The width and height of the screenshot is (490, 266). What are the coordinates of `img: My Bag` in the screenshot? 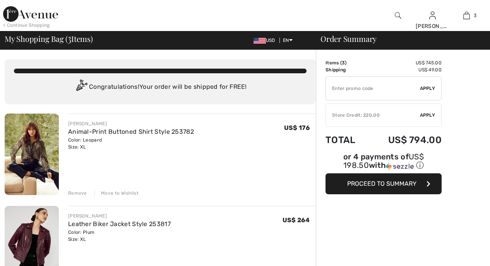 It's located at (467, 15).